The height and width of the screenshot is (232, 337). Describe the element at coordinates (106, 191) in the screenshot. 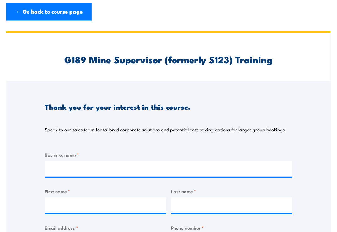

I see `label: First name` at that location.